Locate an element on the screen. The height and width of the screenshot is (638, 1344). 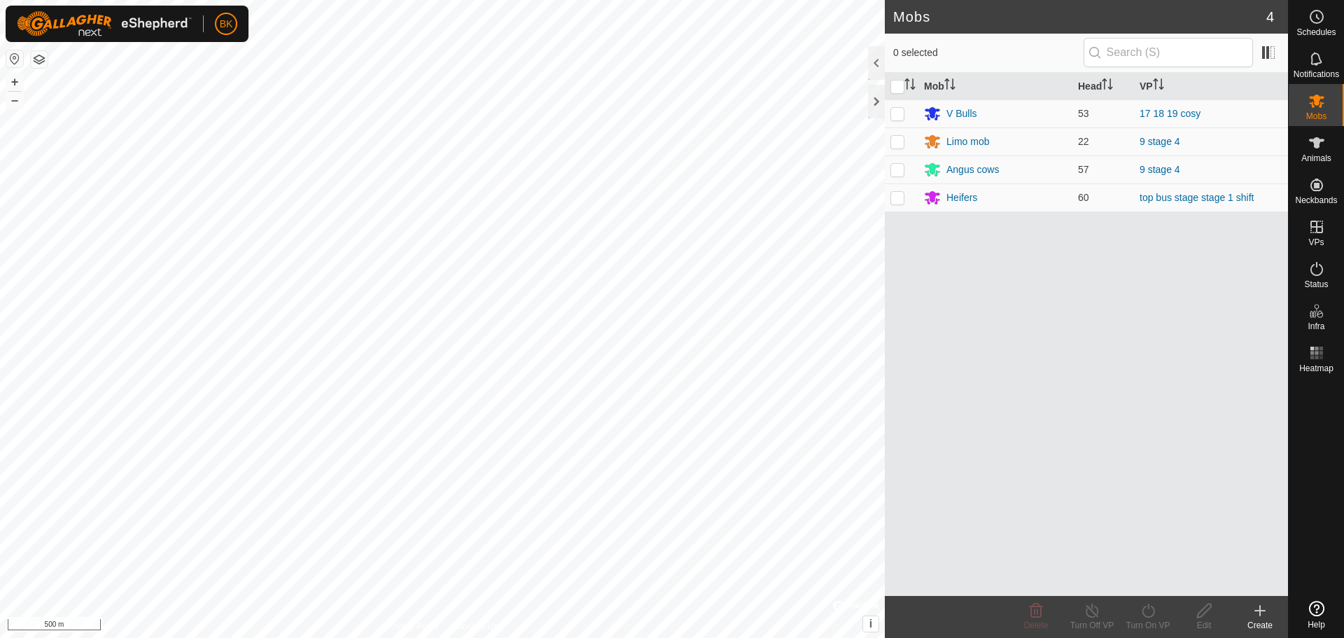
h2: Mobs is located at coordinates (1080, 17).